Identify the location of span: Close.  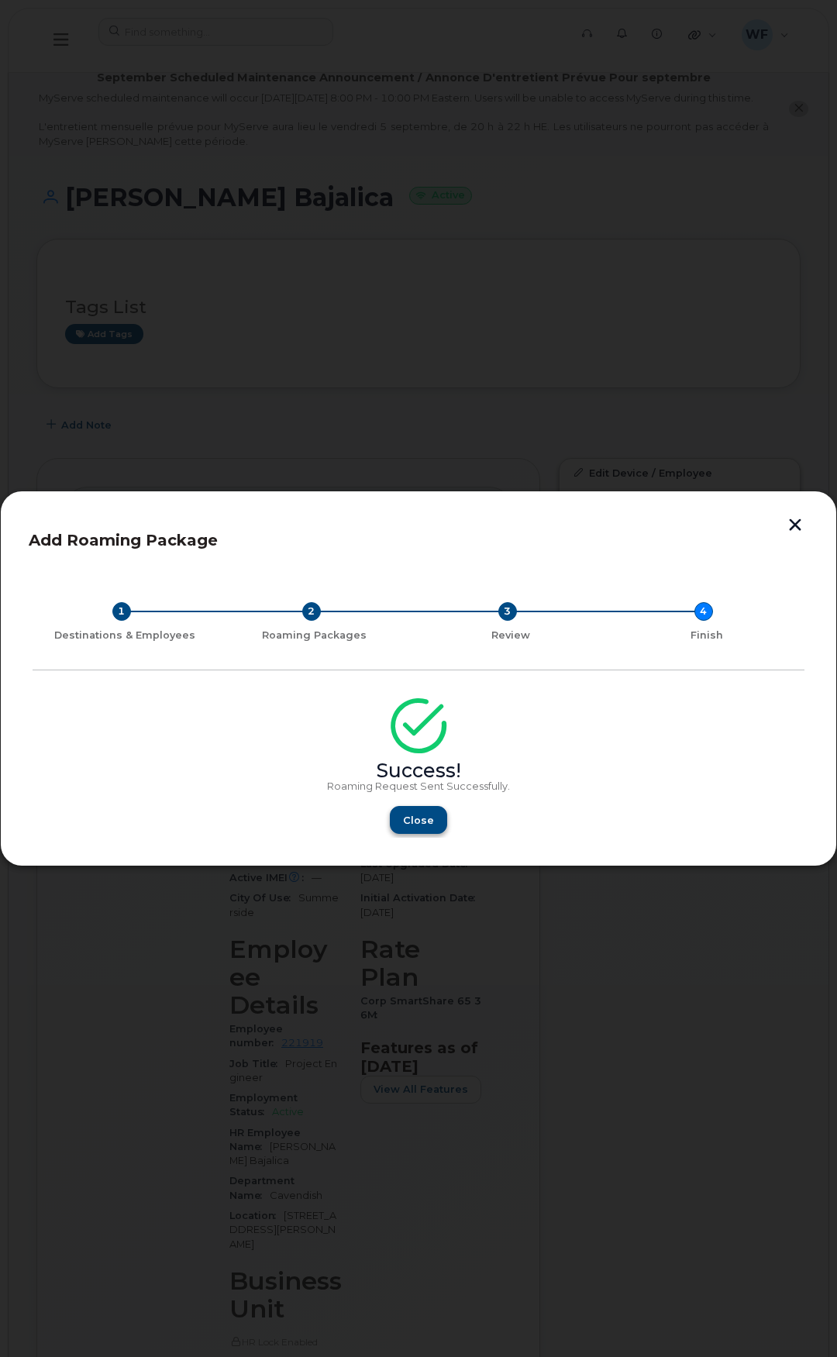
(419, 820).